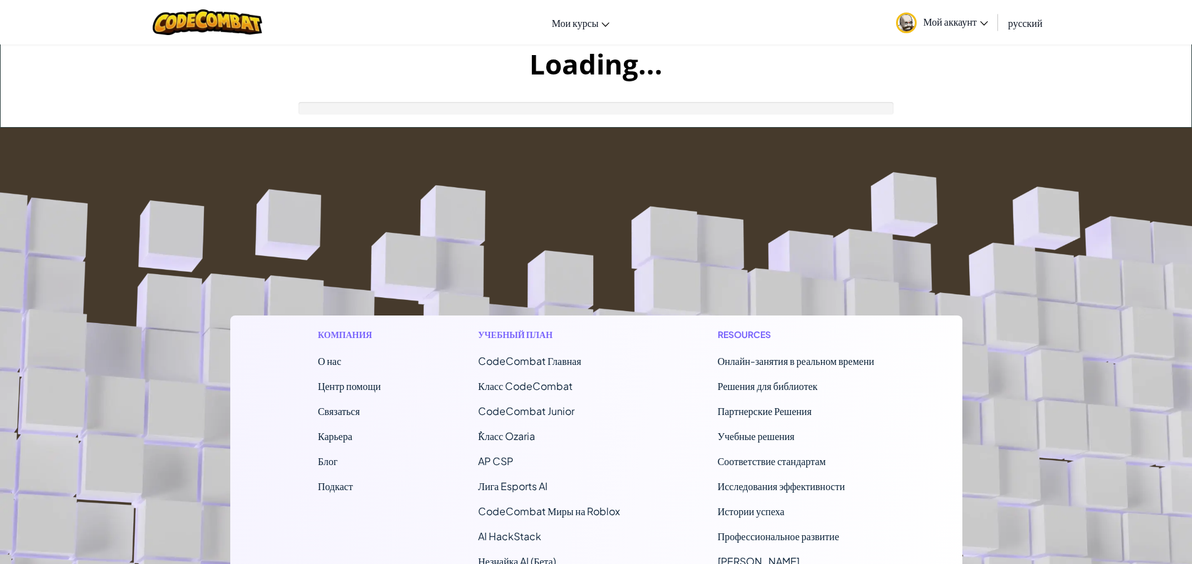 Image resolution: width=1192 pixels, height=564 pixels. Describe the element at coordinates (207, 22) in the screenshot. I see `a: CodeCombat logo` at that location.